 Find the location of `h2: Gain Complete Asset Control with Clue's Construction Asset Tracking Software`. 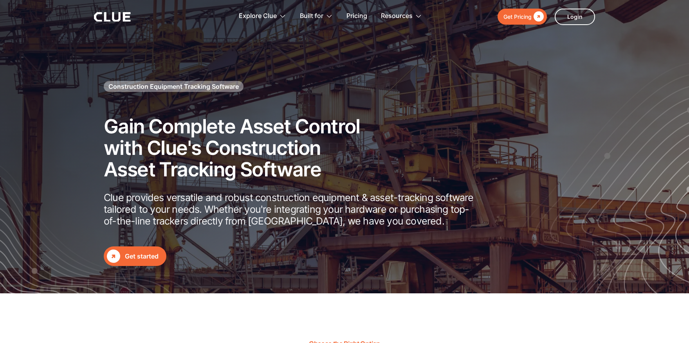

h2: Gain Complete Asset Control with Clue's Construction Asset Tracking Software is located at coordinates (239, 148).